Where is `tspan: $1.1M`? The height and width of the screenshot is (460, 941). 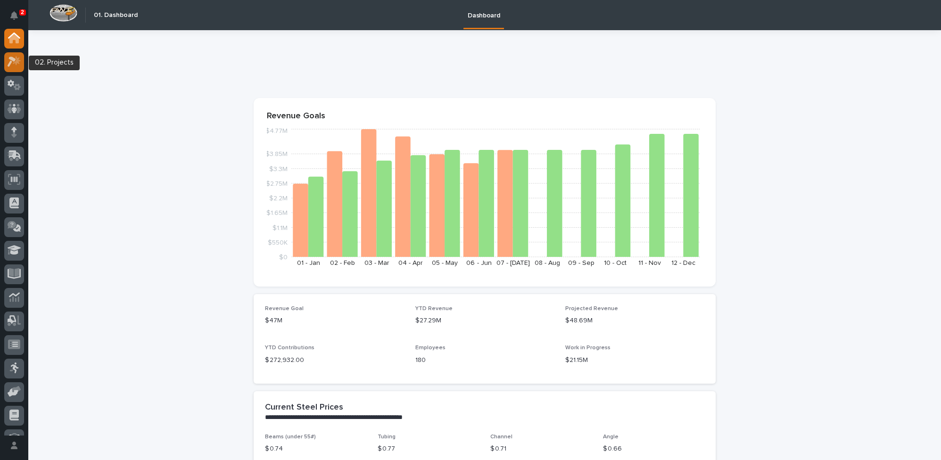 tspan: $1.1M is located at coordinates (280, 228).